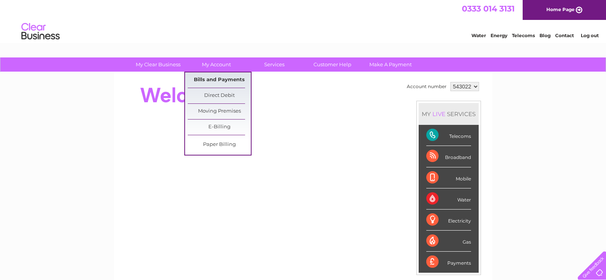  What do you see at coordinates (219, 127) in the screenshot?
I see `a: E-Billing` at bounding box center [219, 127].